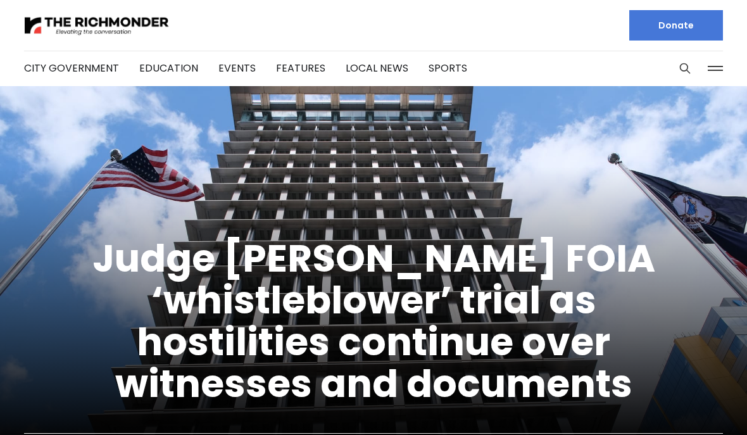 The width and height of the screenshot is (747, 435). What do you see at coordinates (377, 68) in the screenshot?
I see `a: Local News` at bounding box center [377, 68].